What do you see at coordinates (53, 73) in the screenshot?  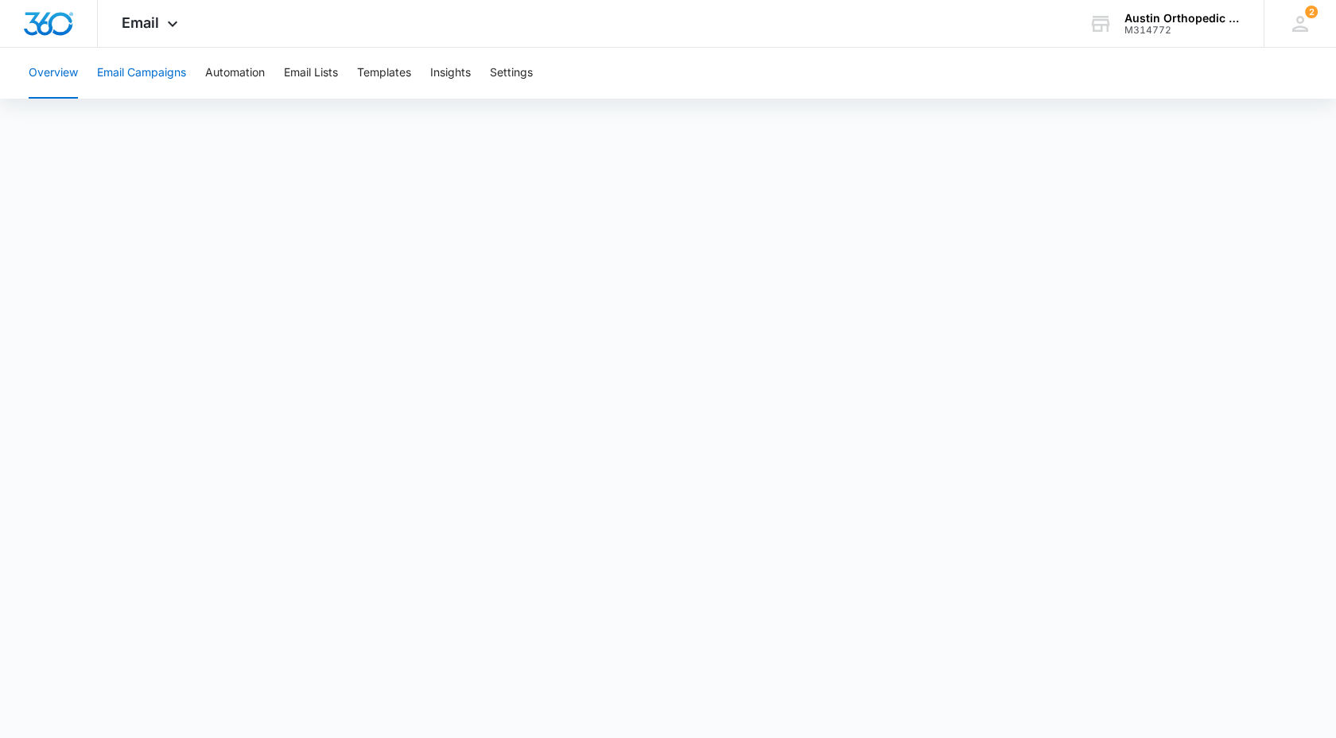 I see `button: Overview` at bounding box center [53, 73].